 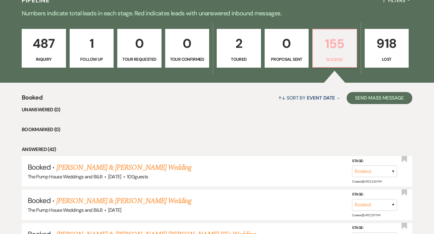 I want to click on p: 487, so click(x=44, y=43).